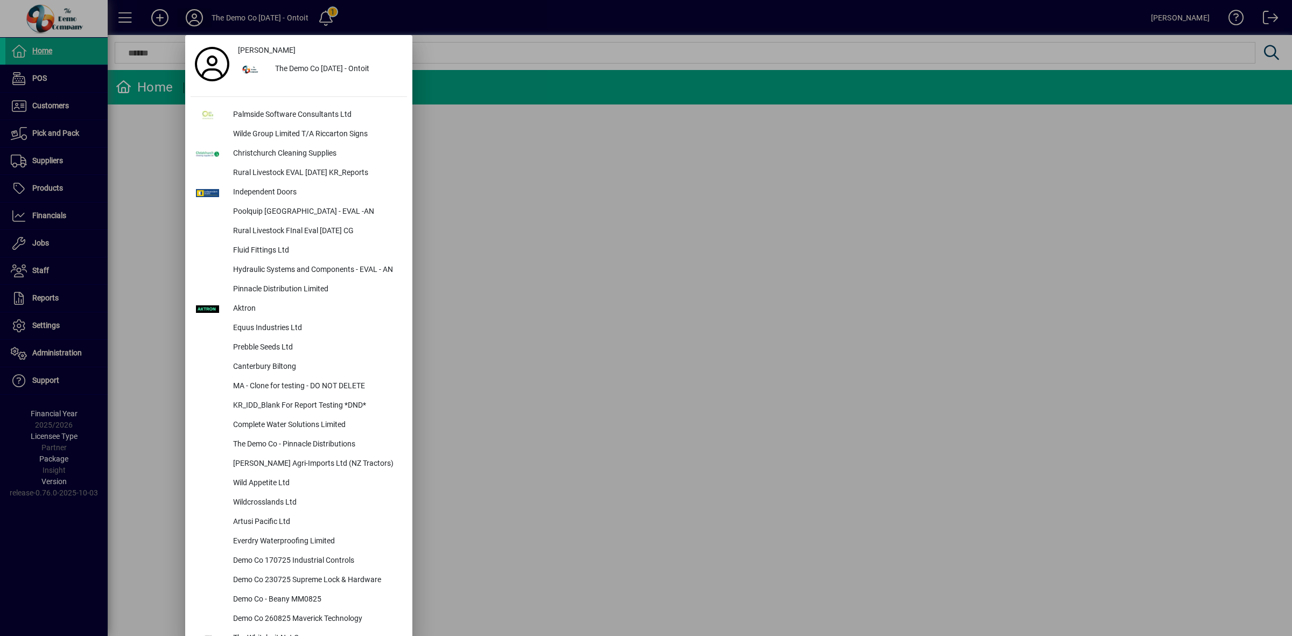  Describe the element at coordinates (299, 270) in the screenshot. I see `button: Hydraulic Systems and Components - EVAL - AN` at that location.